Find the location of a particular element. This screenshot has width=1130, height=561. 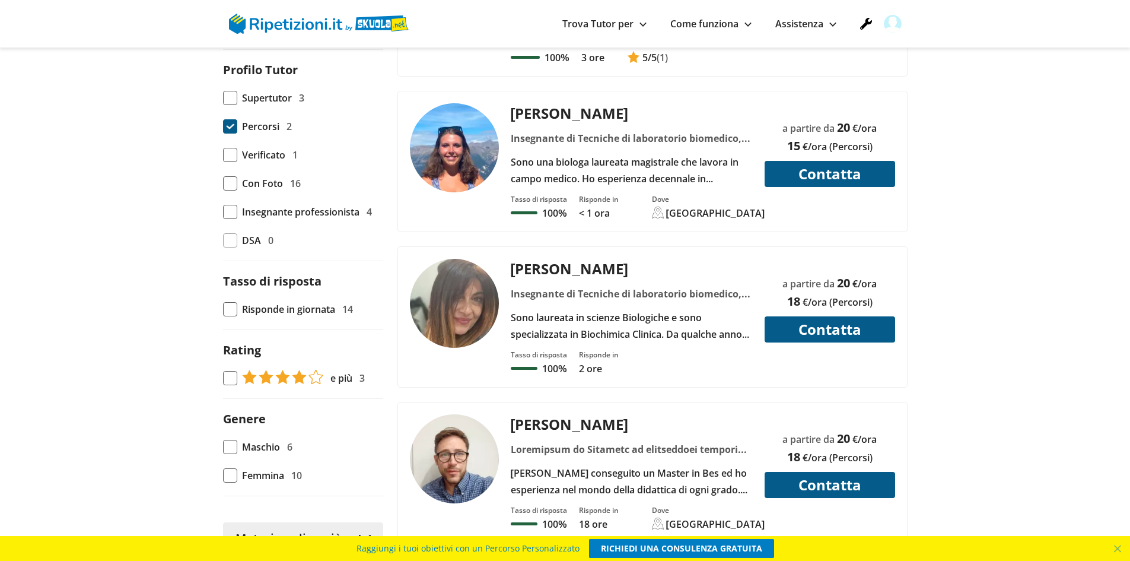

span: Insegnante professionista is located at coordinates (301, 212).